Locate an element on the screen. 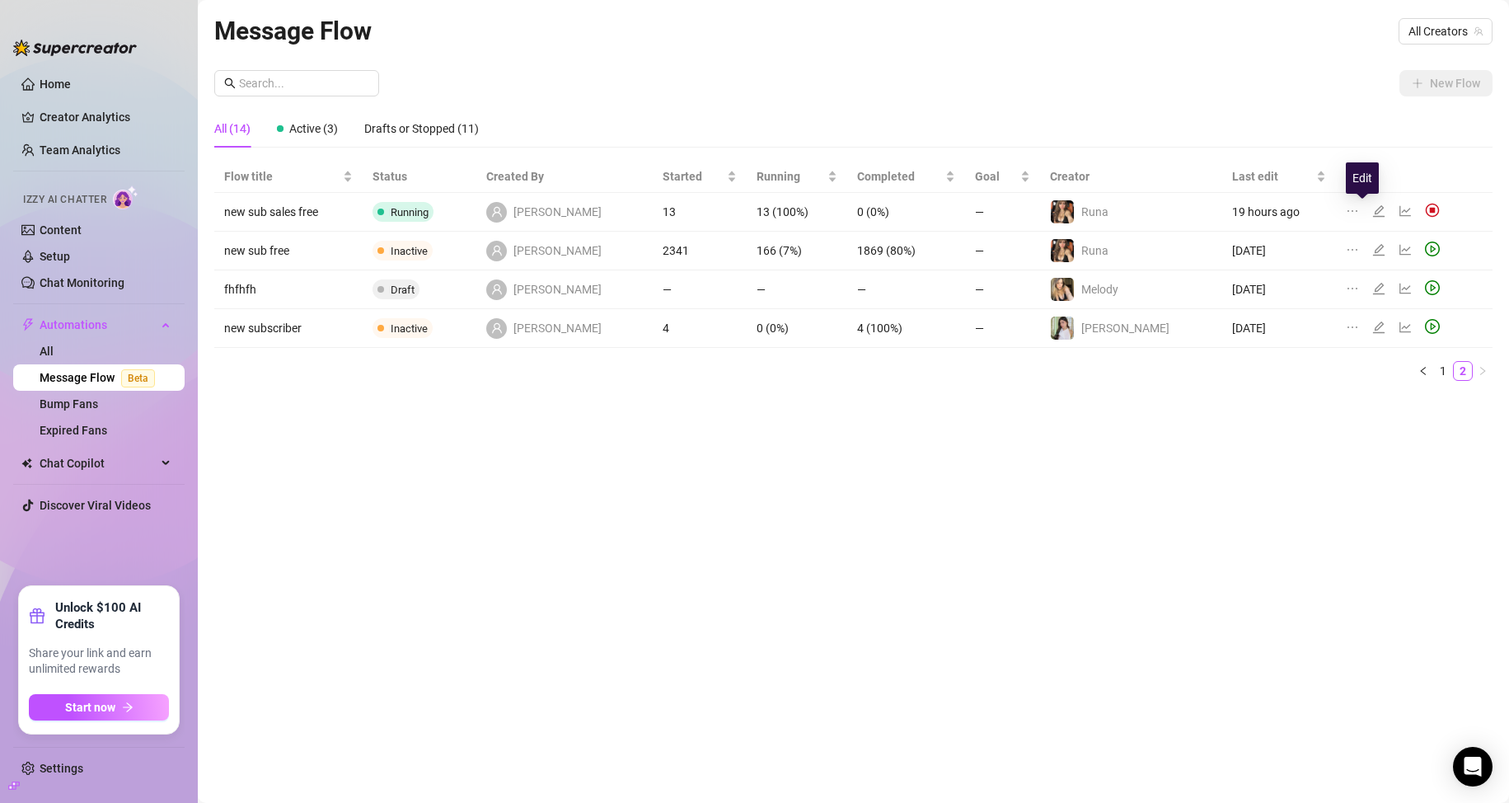  th: Status is located at coordinates (419, 176).